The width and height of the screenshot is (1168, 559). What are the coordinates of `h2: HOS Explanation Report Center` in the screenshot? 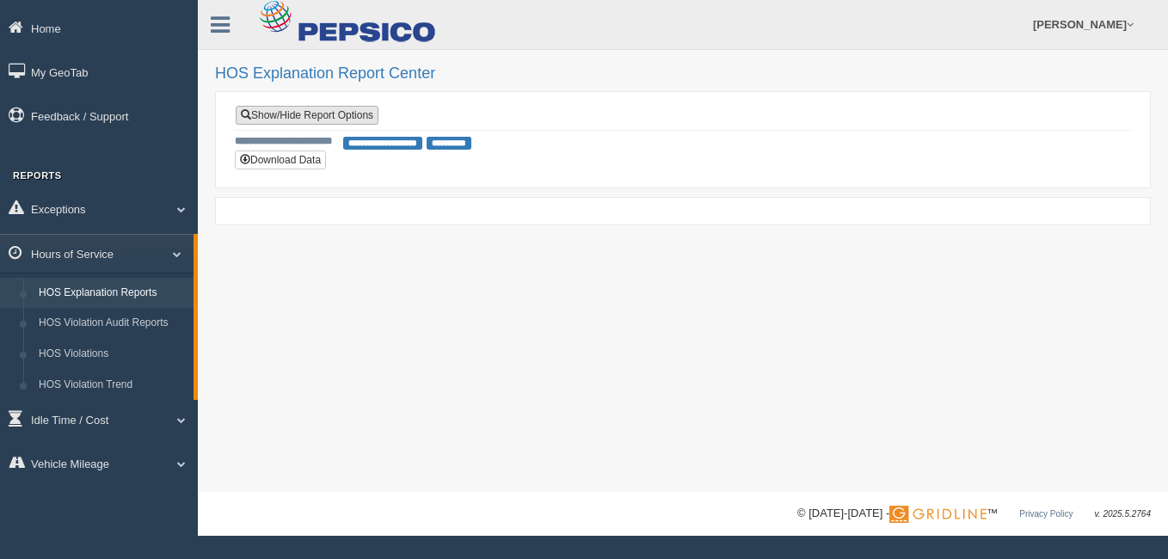 It's located at (683, 74).